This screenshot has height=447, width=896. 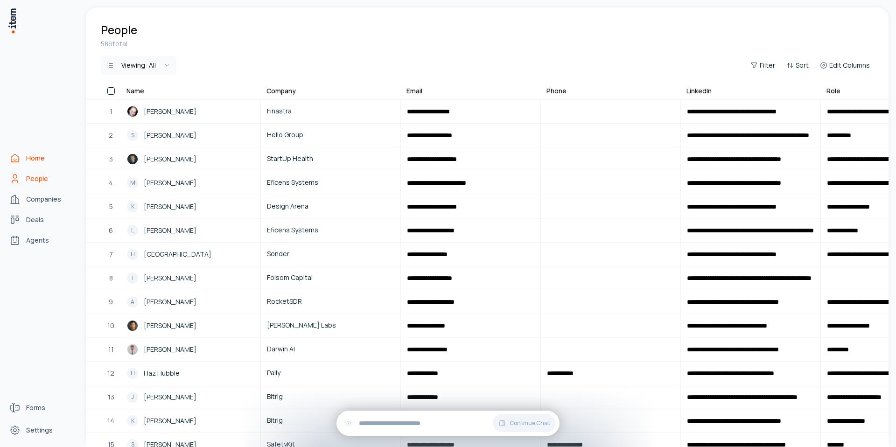 What do you see at coordinates (133, 278) in the screenshot?
I see `div: I` at bounding box center [133, 278].